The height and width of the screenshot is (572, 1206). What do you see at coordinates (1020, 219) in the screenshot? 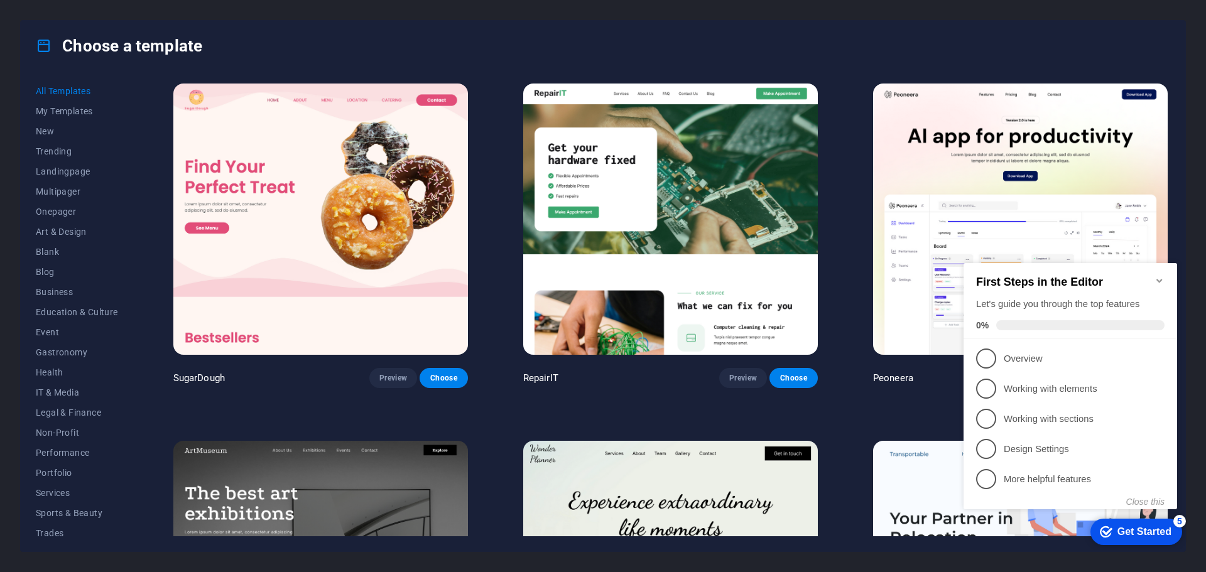
I see `img: Peoneera` at bounding box center [1020, 219].